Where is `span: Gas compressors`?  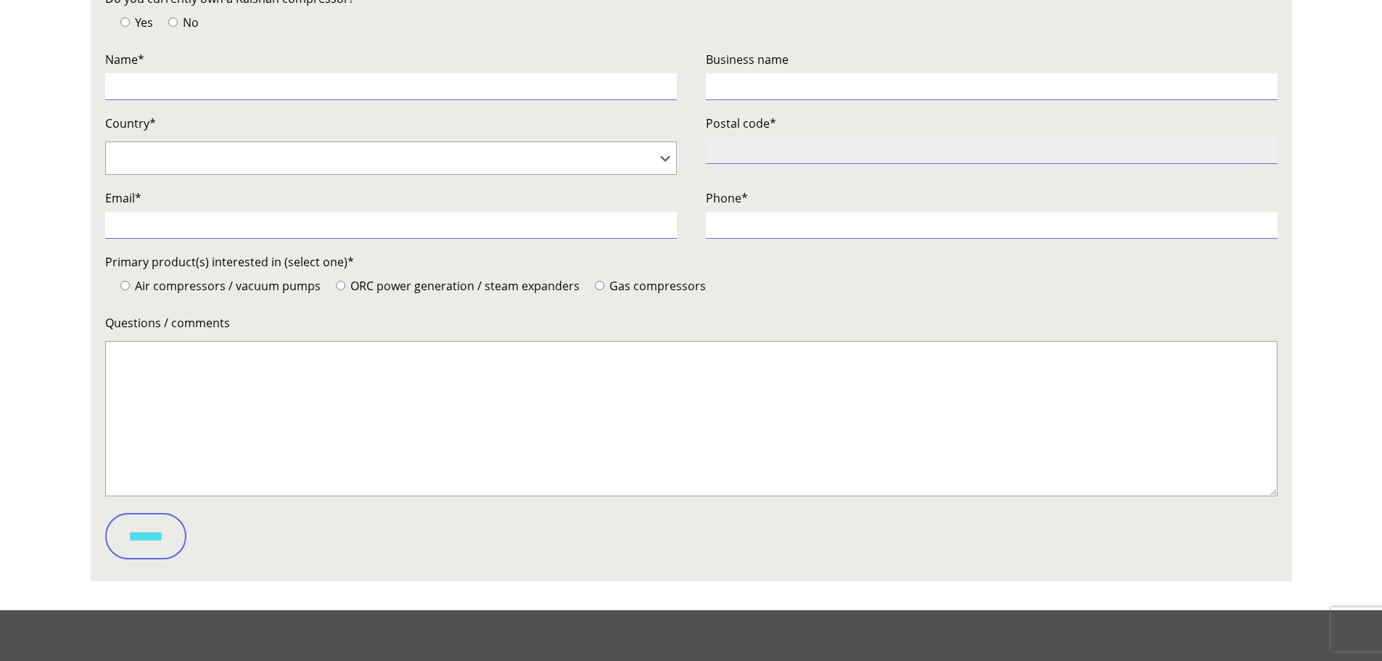
span: Gas compressors is located at coordinates (656, 286).